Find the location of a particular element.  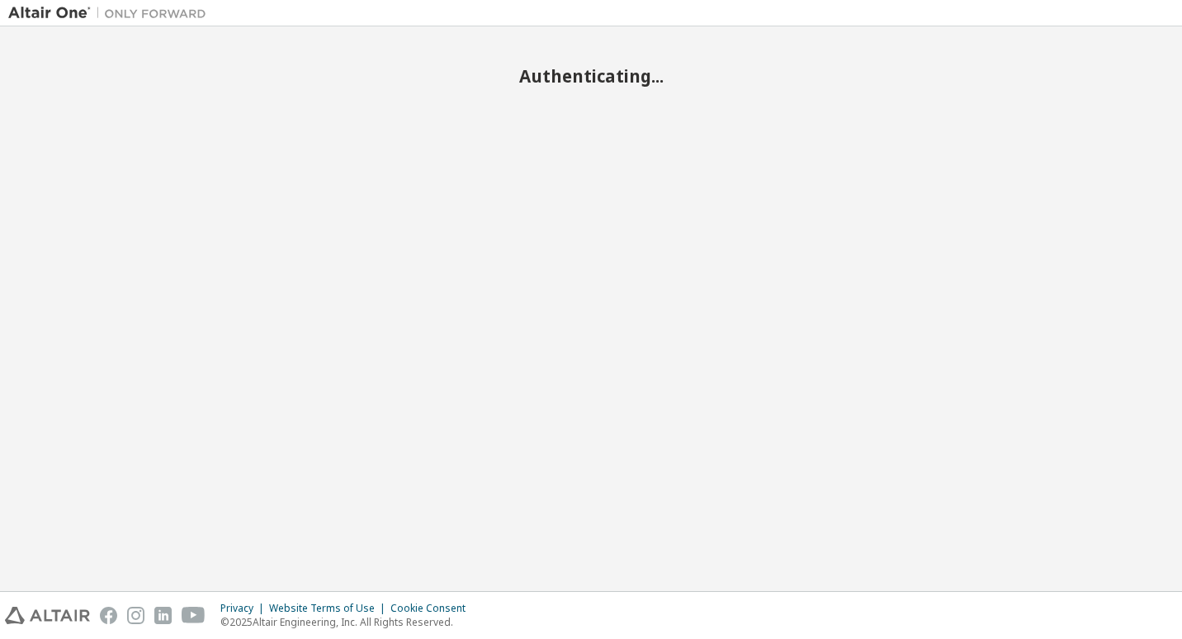

div: Privacy is located at coordinates (244, 608).